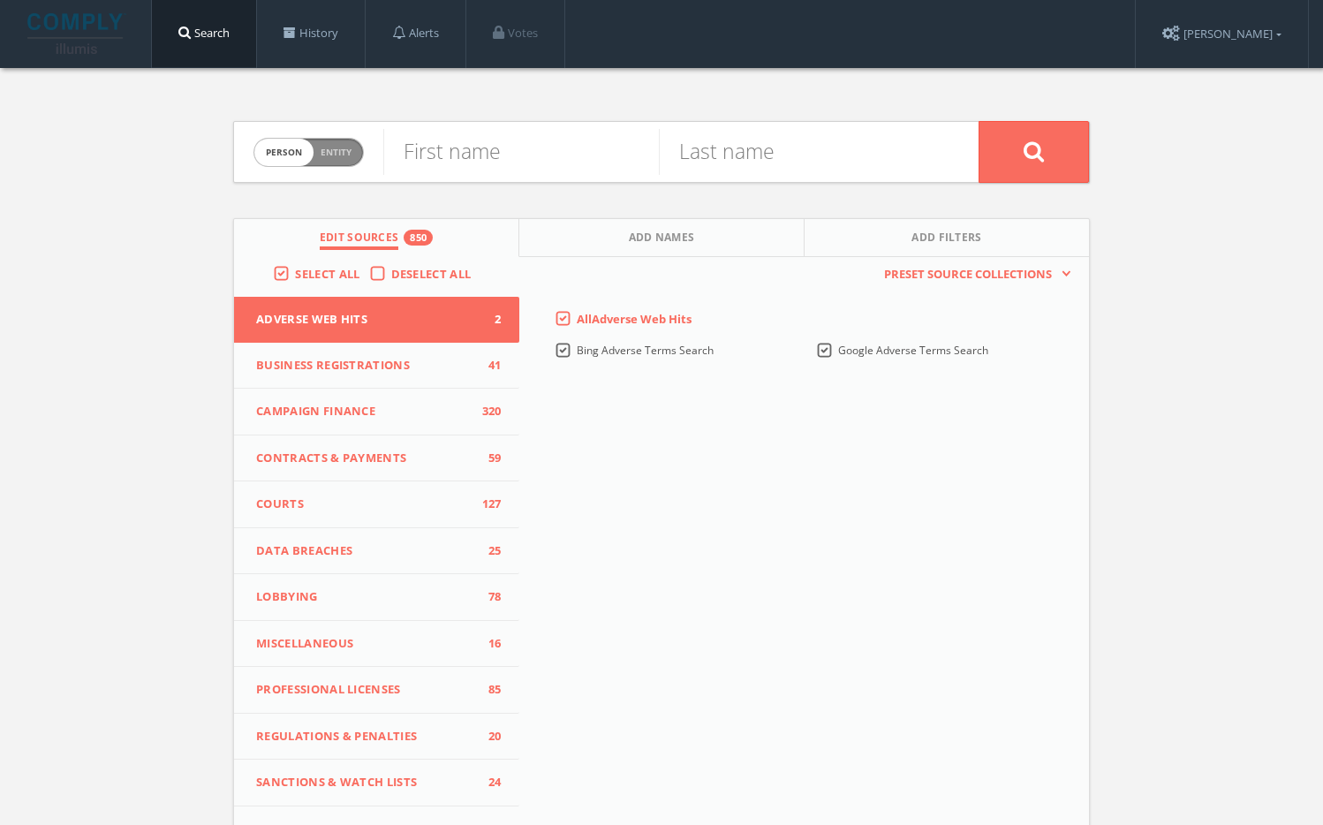 Image resolution: width=1323 pixels, height=825 pixels. I want to click on span: Professional Licenses, so click(366, 690).